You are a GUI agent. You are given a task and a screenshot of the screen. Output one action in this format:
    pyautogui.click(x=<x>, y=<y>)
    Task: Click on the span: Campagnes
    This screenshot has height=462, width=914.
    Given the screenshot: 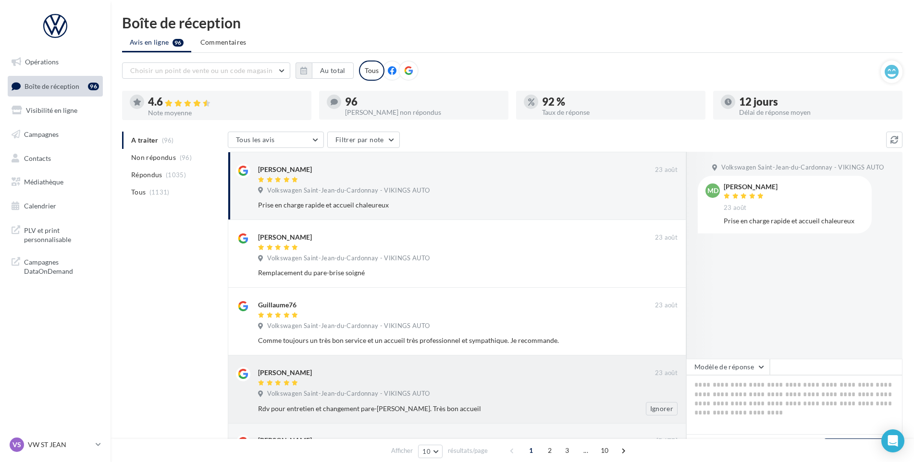 What is the action you would take?
    pyautogui.click(x=41, y=134)
    